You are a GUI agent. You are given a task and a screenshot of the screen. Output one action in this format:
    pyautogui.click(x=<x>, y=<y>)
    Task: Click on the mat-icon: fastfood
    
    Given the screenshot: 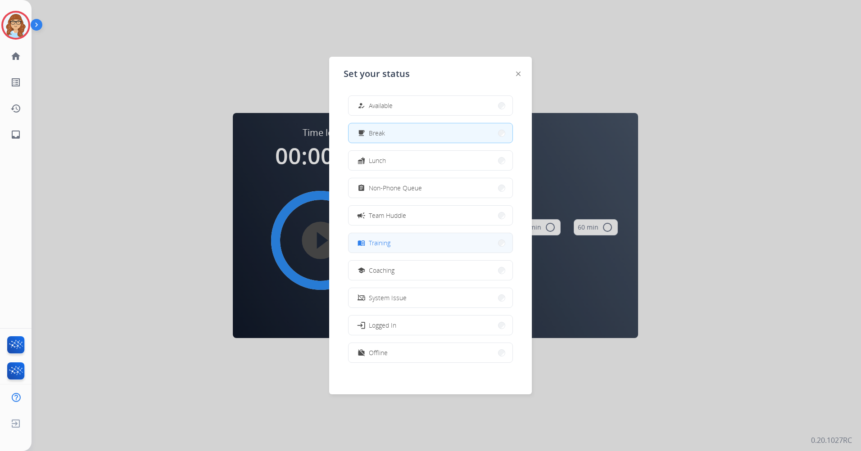 What is the action you would take?
    pyautogui.click(x=361, y=160)
    